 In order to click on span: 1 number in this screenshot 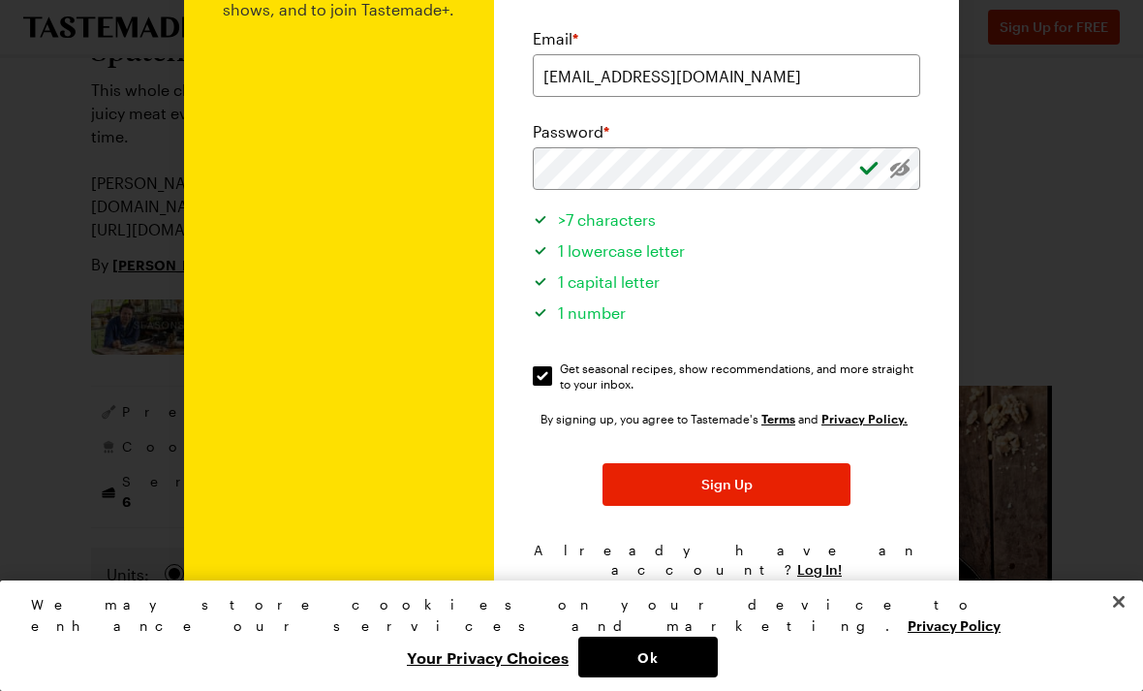, I will do `click(592, 312)`.